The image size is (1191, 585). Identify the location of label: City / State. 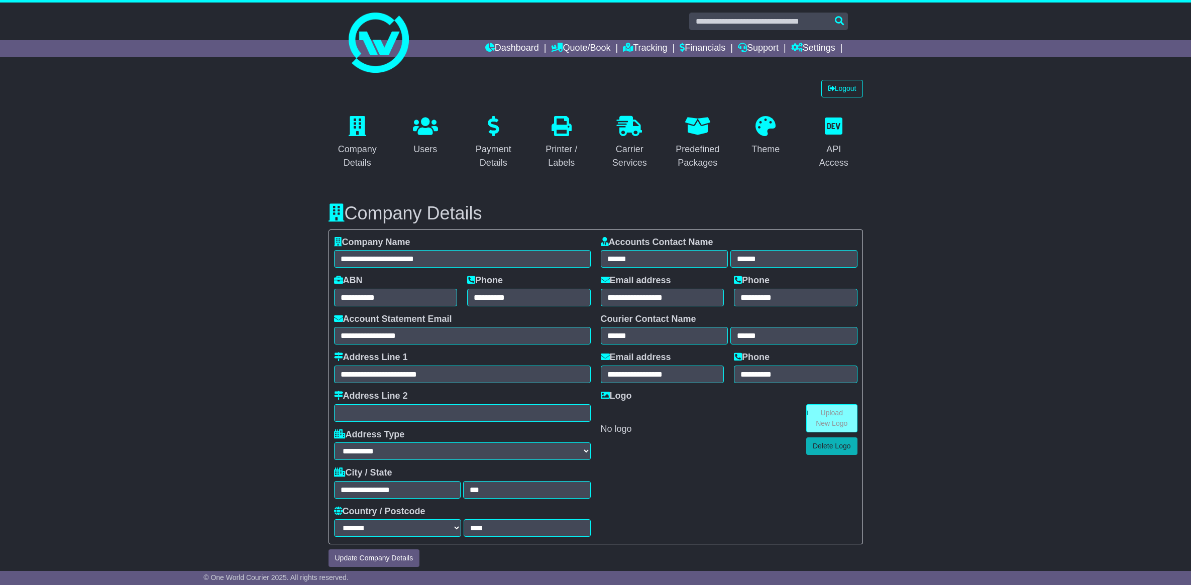
(363, 473).